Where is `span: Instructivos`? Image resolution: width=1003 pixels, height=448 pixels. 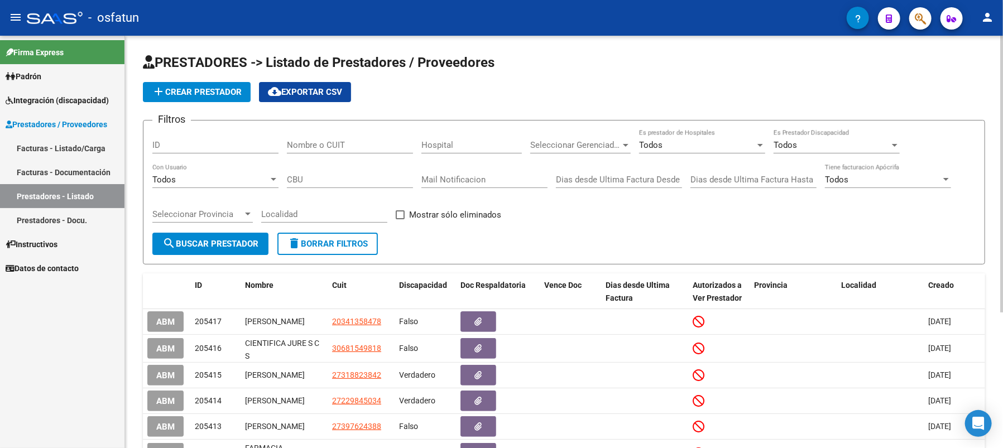
span: Instructivos is located at coordinates (31, 245).